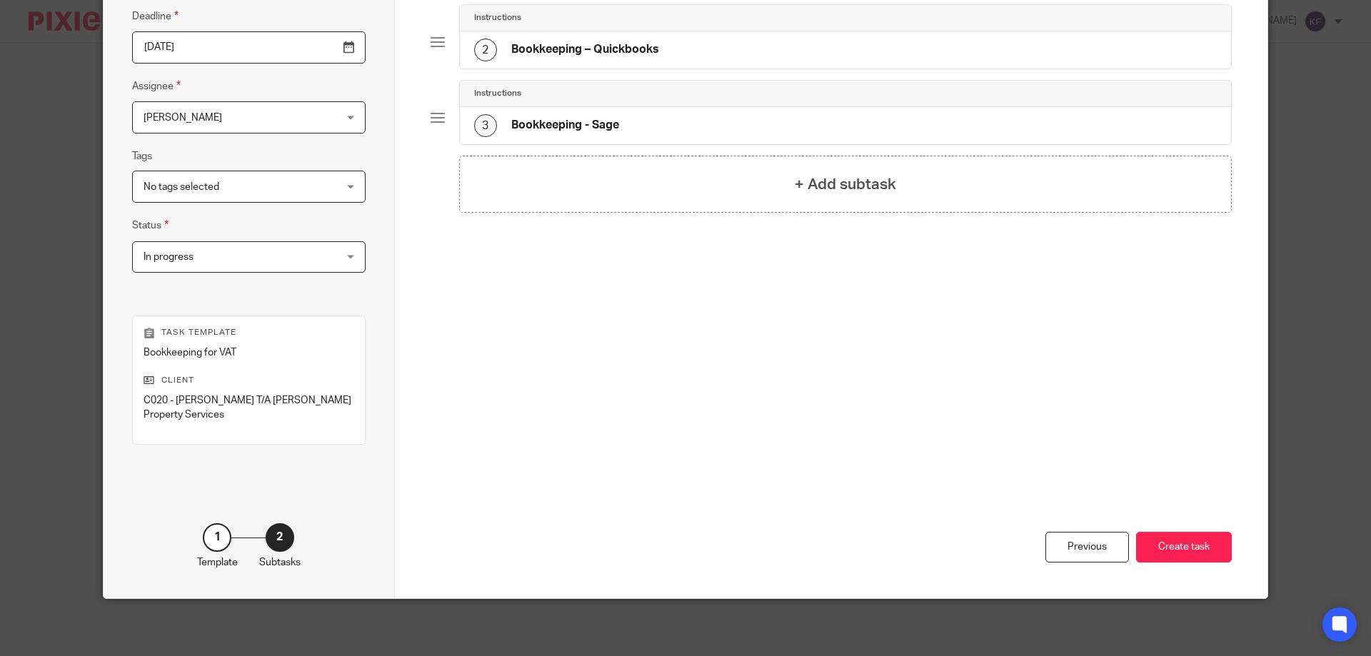 This screenshot has height=656, width=1371. What do you see at coordinates (150, 225) in the screenshot?
I see `label: Status` at bounding box center [150, 225].